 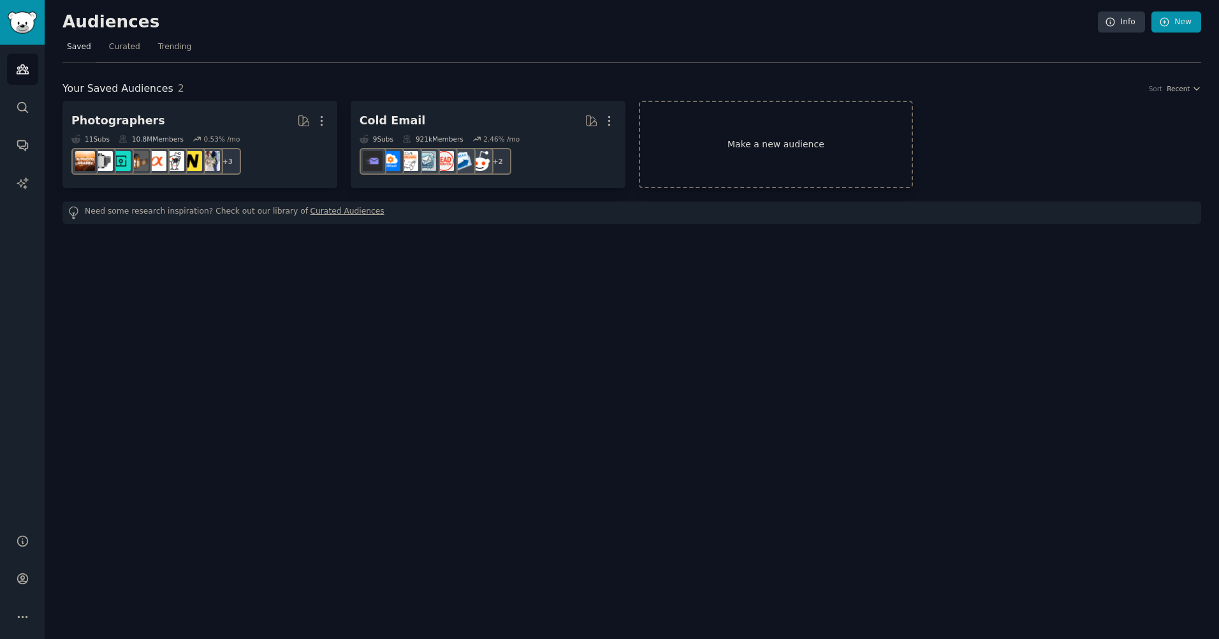 I want to click on img: photography, so click(x=85, y=161).